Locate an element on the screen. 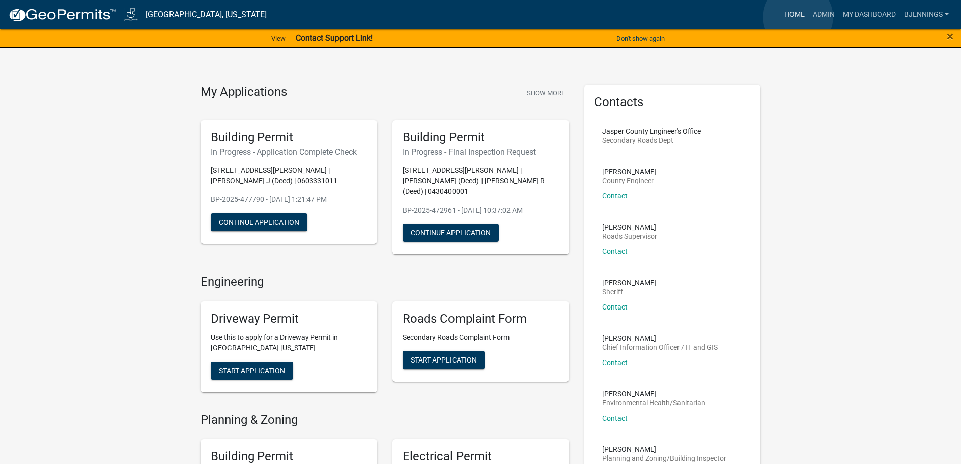 This screenshot has height=464, width=961. button: Don't show again is located at coordinates (641, 38).